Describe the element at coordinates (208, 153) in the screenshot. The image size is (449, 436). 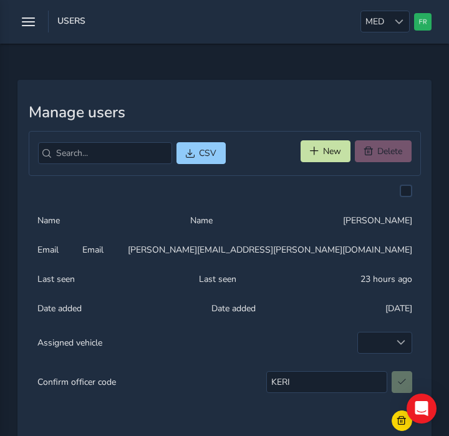
I see `span: CSV` at that location.